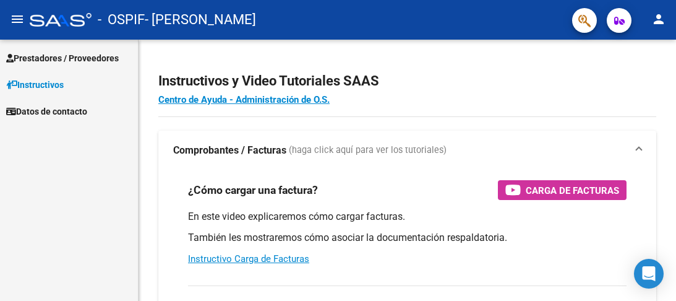 This screenshot has width=676, height=301. I want to click on strong: Comprobantes / Facturas, so click(229, 150).